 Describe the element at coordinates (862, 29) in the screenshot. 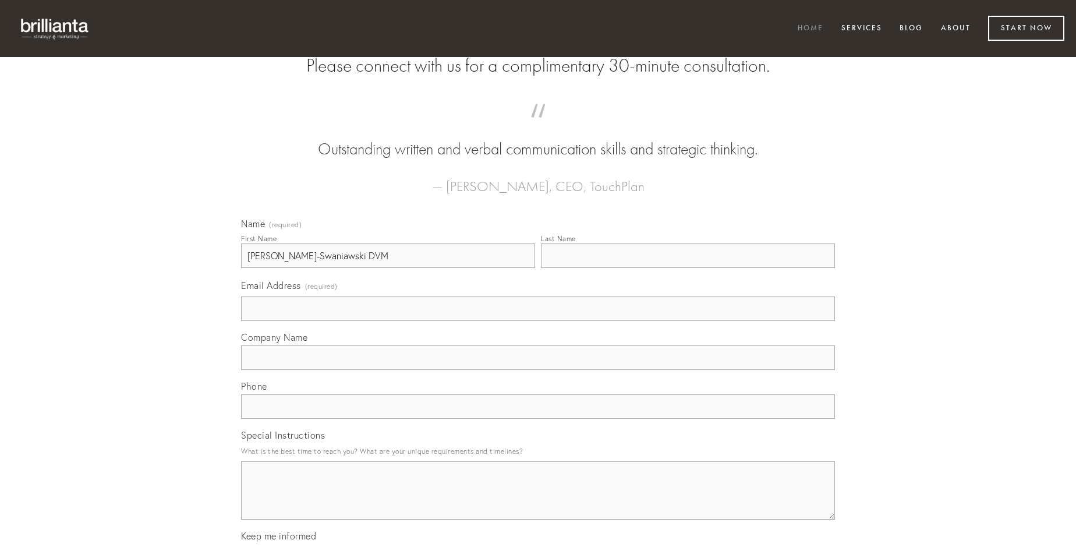

I see `a: Services` at that location.